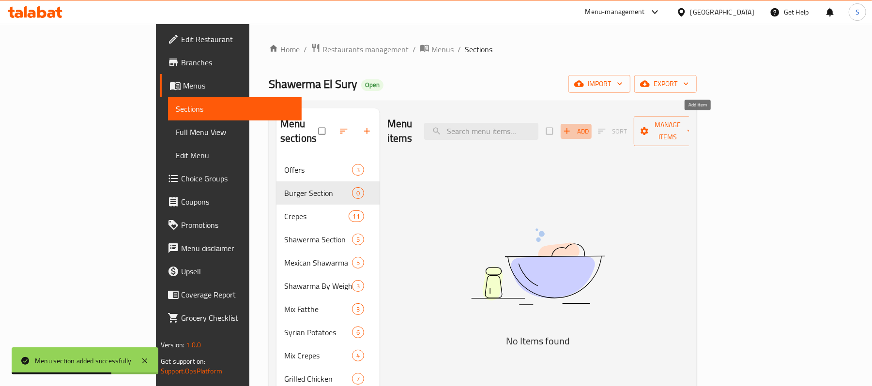 The image size is (872, 386). What do you see at coordinates (318, 170) in the screenshot?
I see `span: Offers` at bounding box center [318, 170].